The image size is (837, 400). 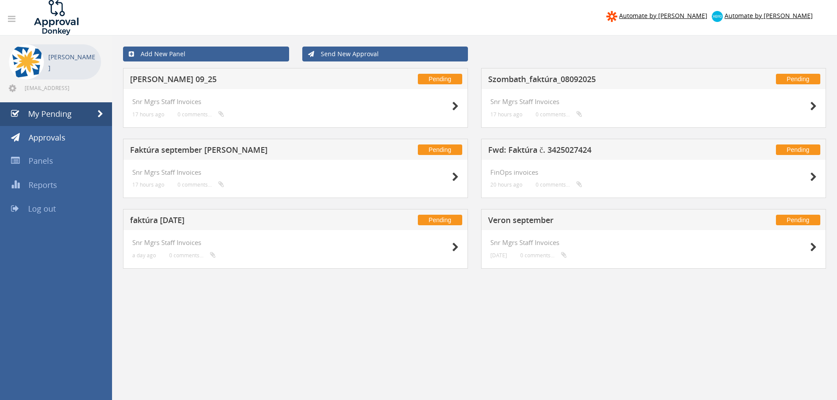 What do you see at coordinates (386, 54) in the screenshot?
I see `a: Send New Approval` at bounding box center [386, 54].